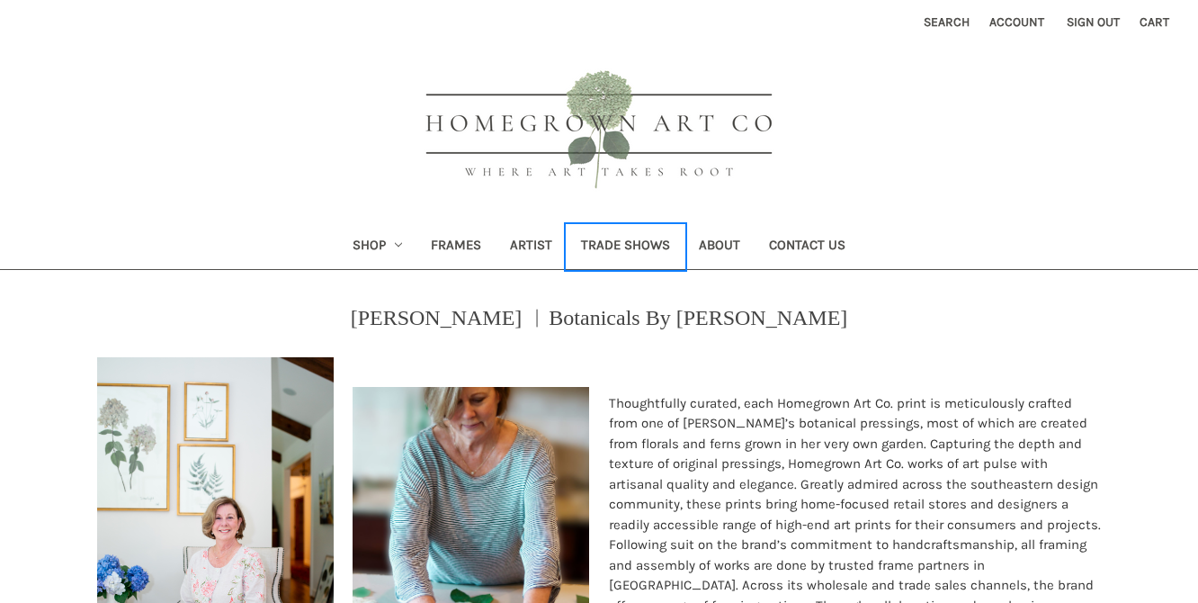 Image resolution: width=1198 pixels, height=603 pixels. What do you see at coordinates (599, 131) in the screenshot?
I see `img: HOMEGROWN ART CO` at bounding box center [599, 131].